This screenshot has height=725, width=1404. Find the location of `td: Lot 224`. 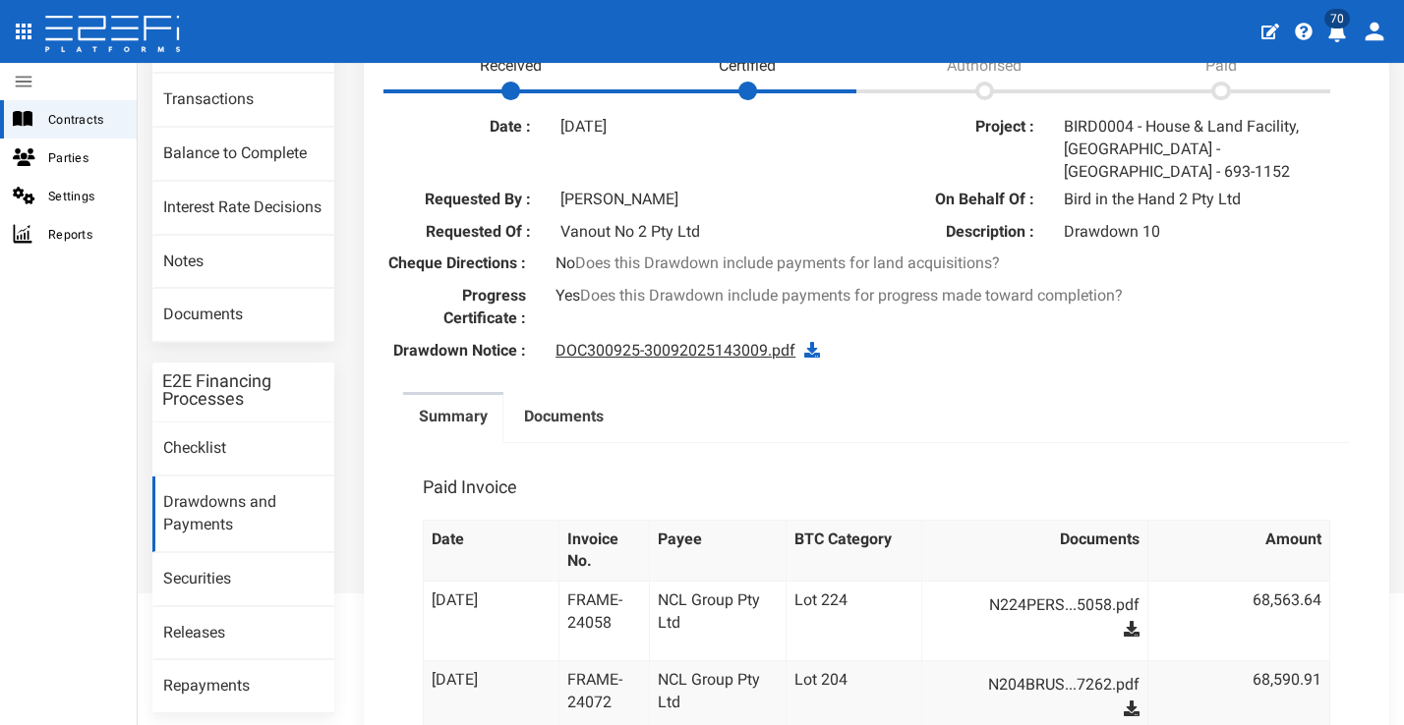

td: Lot 224 is located at coordinates (853, 621).